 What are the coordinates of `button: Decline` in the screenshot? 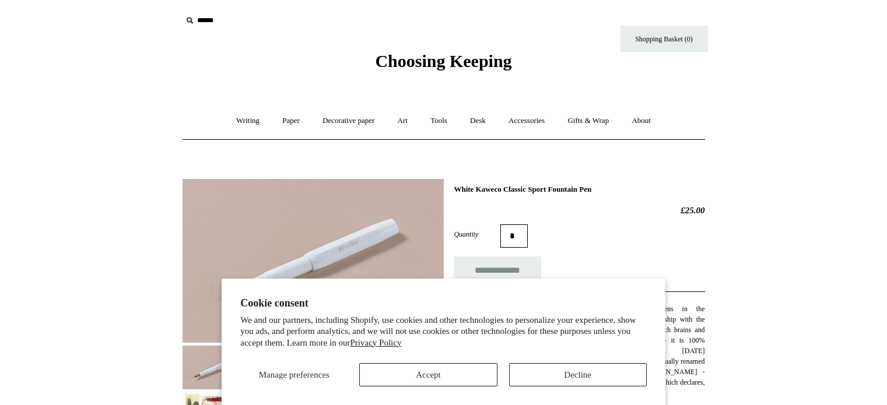 It's located at (578, 375).